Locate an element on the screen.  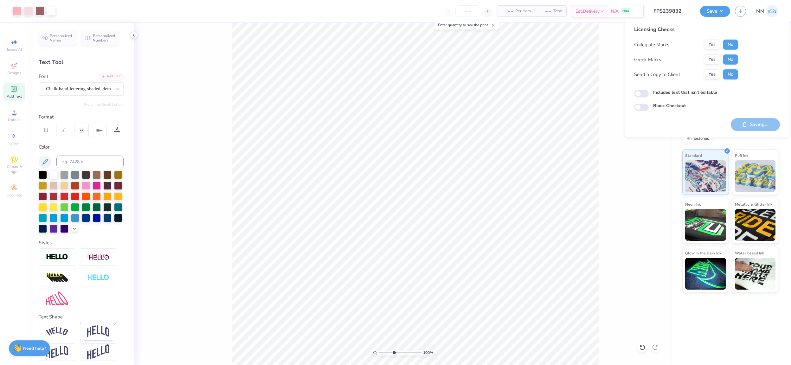
label: Block Checkout is located at coordinates (669, 106).